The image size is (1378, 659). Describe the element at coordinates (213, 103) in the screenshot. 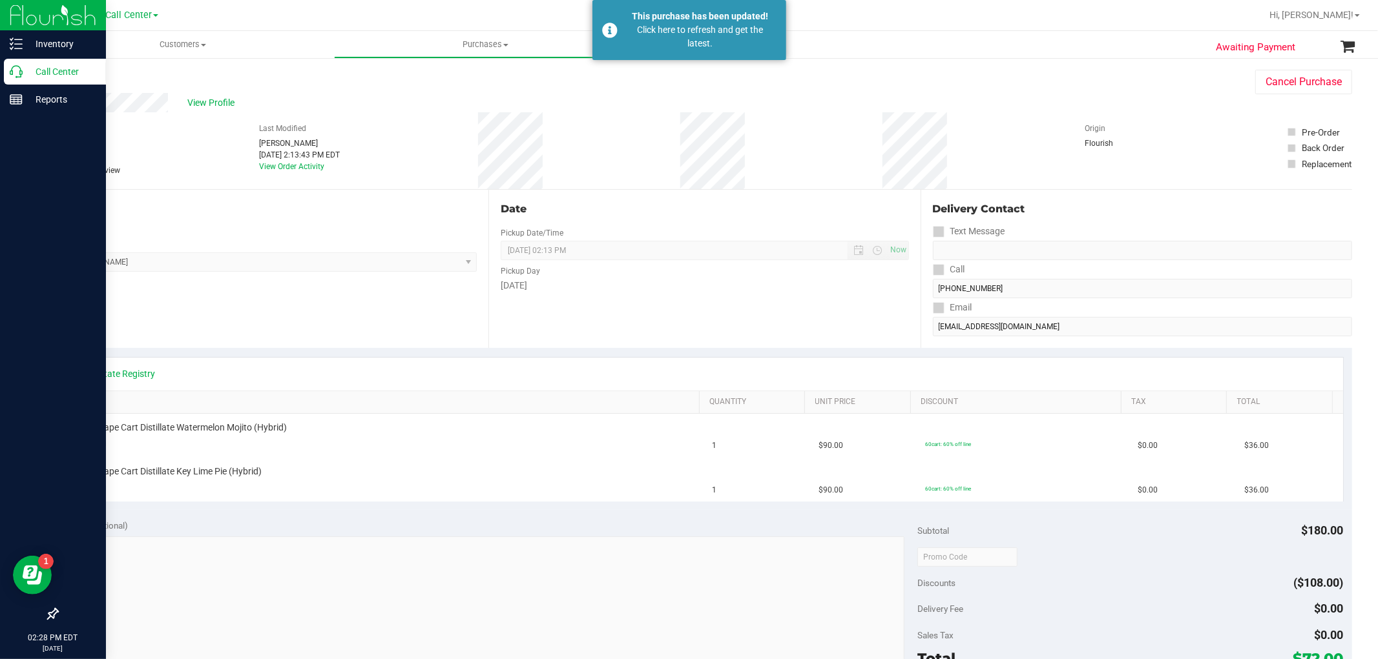

I see `span: View Profile` at that location.